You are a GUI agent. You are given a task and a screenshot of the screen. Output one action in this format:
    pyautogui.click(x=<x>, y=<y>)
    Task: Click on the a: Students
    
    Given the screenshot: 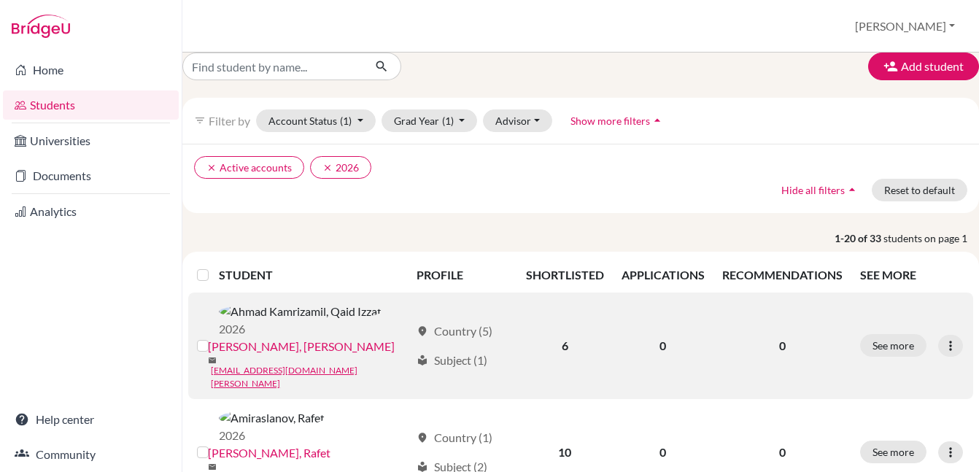 What is the action you would take?
    pyautogui.click(x=90, y=105)
    